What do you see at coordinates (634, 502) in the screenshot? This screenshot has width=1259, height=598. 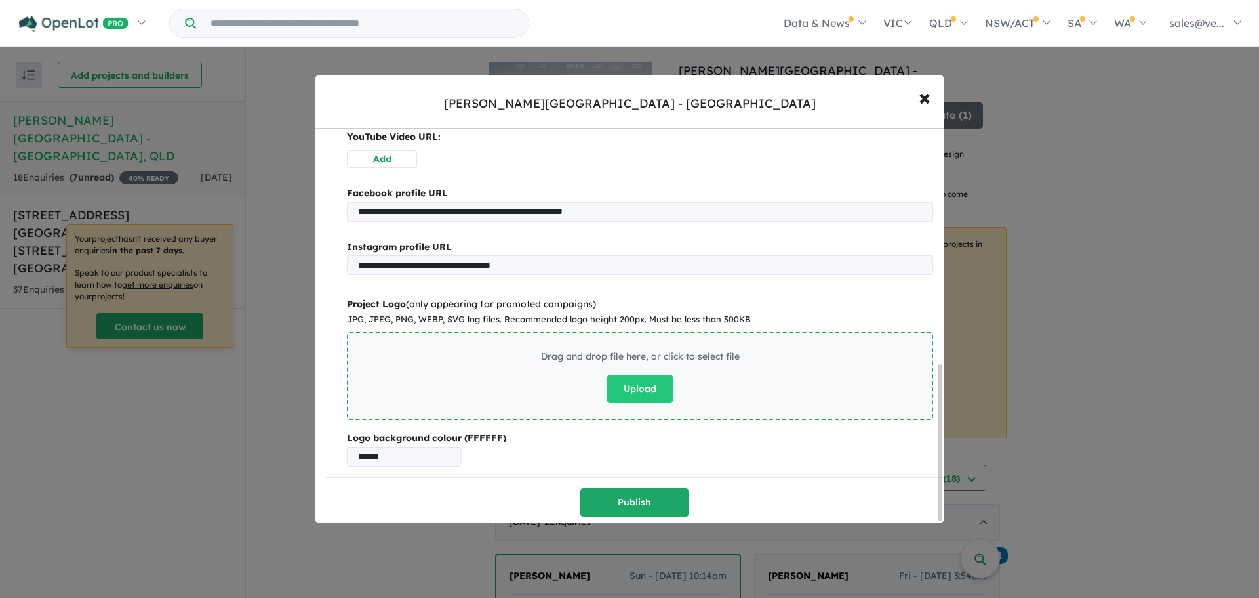 I see `button: Publish` at bounding box center [634, 502].